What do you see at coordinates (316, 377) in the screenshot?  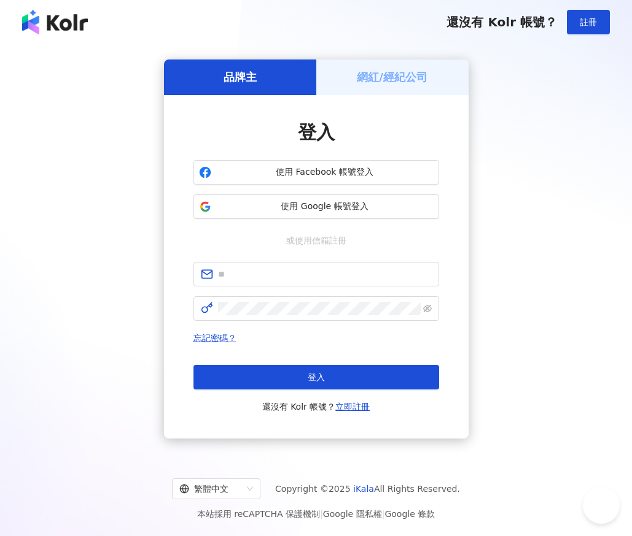 I see `button: 登入` at bounding box center [316, 377].